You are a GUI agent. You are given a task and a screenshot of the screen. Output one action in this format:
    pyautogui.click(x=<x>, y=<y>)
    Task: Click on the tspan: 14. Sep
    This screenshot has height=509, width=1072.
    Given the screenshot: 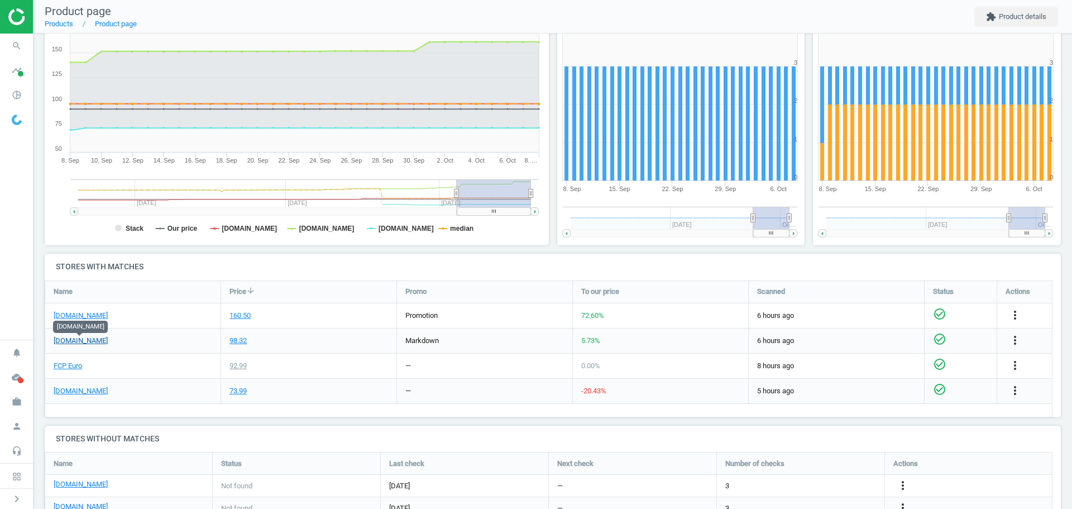 What is the action you would take?
    pyautogui.click(x=164, y=160)
    